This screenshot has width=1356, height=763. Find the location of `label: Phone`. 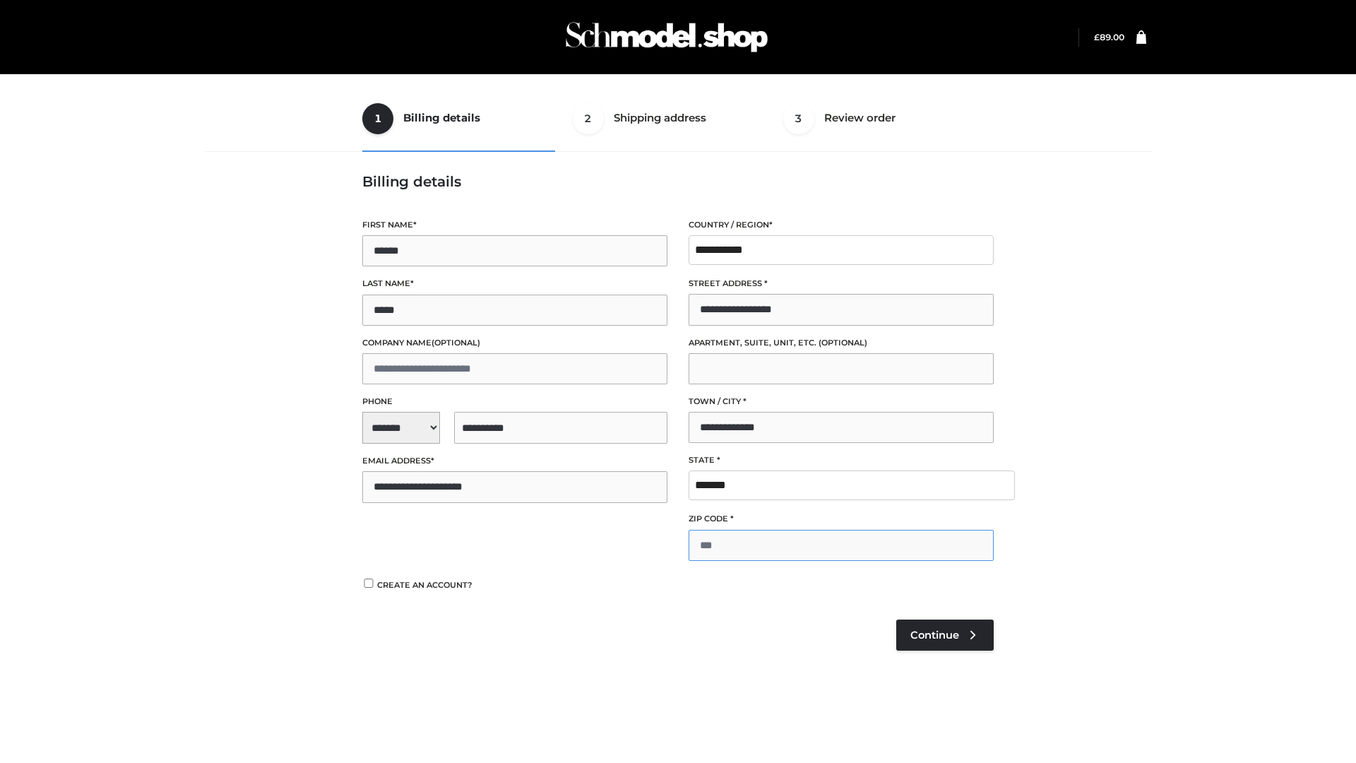

label: Phone is located at coordinates (515, 401).